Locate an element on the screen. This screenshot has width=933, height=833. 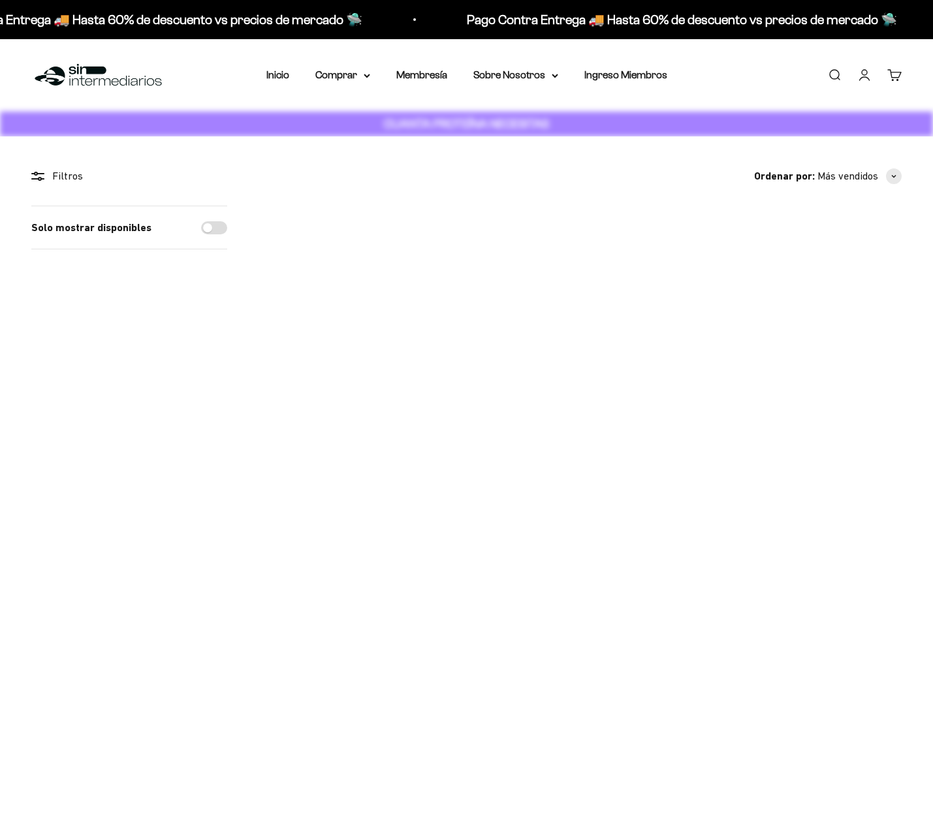
span: Más vendidos is located at coordinates (847, 176).